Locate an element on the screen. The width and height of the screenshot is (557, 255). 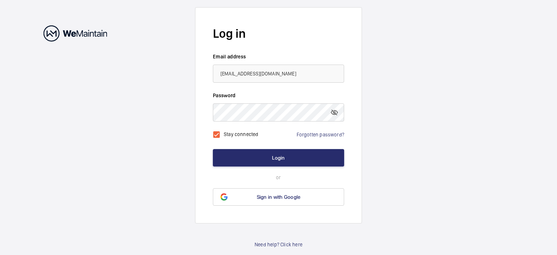
p: or is located at coordinates (279, 177).